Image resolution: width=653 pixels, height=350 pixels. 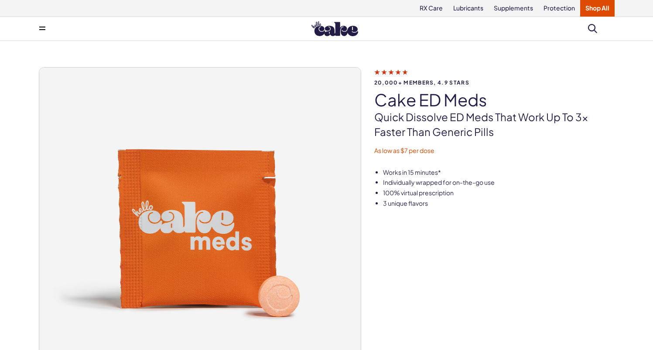 What do you see at coordinates (494, 77) in the screenshot?
I see `a: 20,000+ members, 4.9 stars` at bounding box center [494, 77].